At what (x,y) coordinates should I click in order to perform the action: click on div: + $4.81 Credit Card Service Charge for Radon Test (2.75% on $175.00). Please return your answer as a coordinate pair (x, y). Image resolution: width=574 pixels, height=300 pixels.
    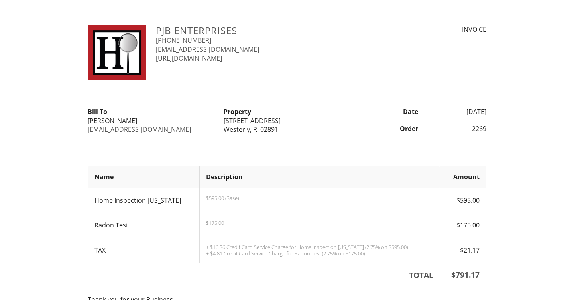
    Looking at the image, I should click on (320, 254).